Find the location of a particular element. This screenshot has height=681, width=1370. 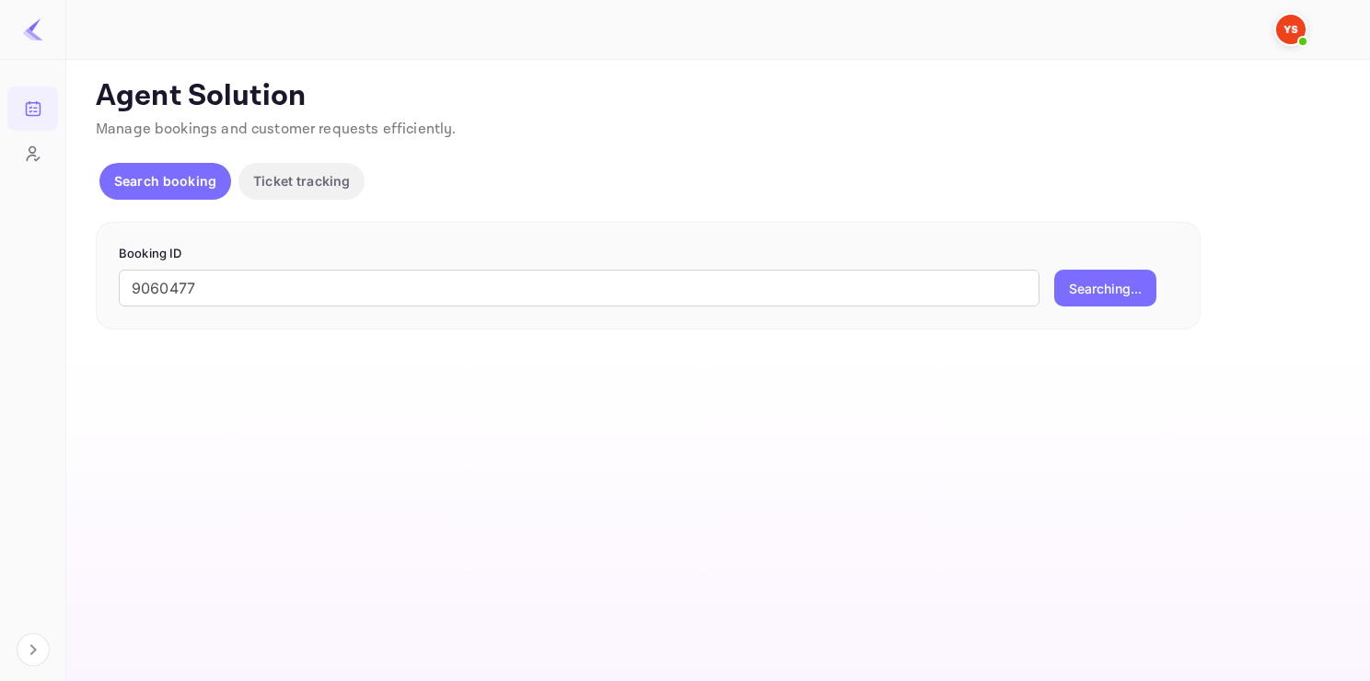

input: Enter Booking ID (e.g., 63782194) is located at coordinates (579, 288).